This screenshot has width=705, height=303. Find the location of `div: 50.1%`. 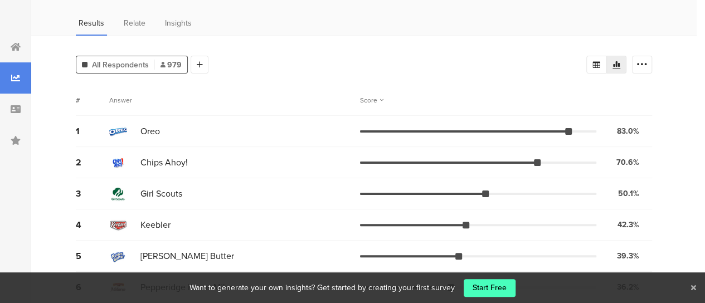

div: 50.1% is located at coordinates (629, 193).